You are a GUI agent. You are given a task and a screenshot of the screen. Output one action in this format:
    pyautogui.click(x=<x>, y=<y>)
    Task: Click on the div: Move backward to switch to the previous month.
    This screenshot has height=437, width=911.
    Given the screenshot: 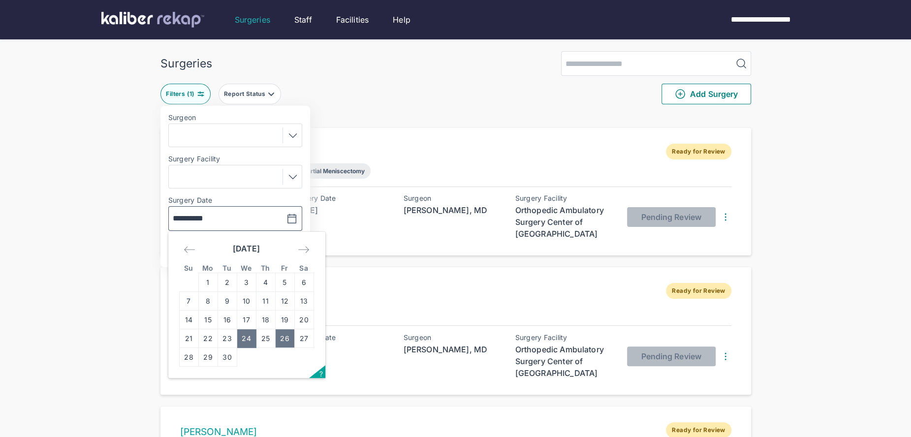 What is the action you would take?
    pyautogui.click(x=189, y=249)
    